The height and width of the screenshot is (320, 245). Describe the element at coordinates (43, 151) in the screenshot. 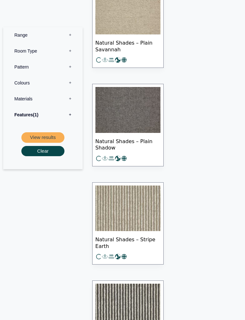

I see `button: Clear` at that location.